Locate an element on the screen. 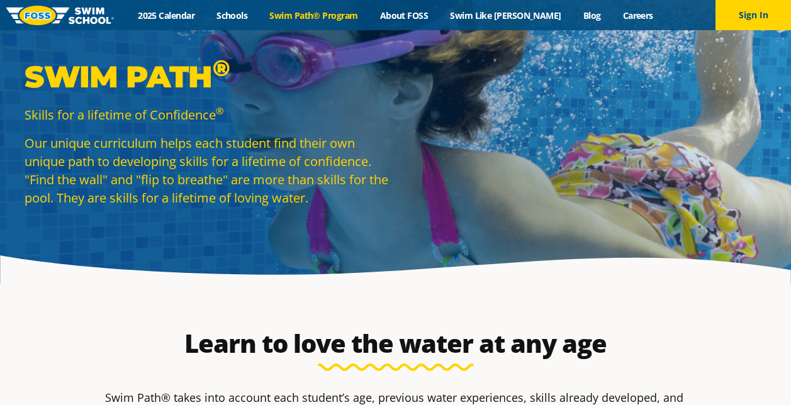 This screenshot has height=405, width=791. a: 2025 Calendar is located at coordinates (166, 15).